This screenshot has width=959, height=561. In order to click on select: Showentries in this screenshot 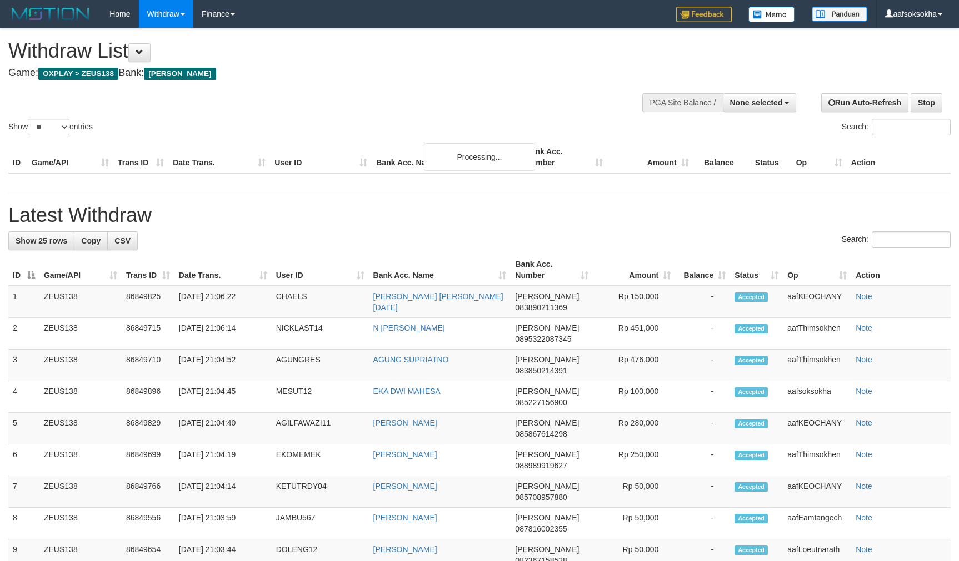, I will do `click(48, 127)`.